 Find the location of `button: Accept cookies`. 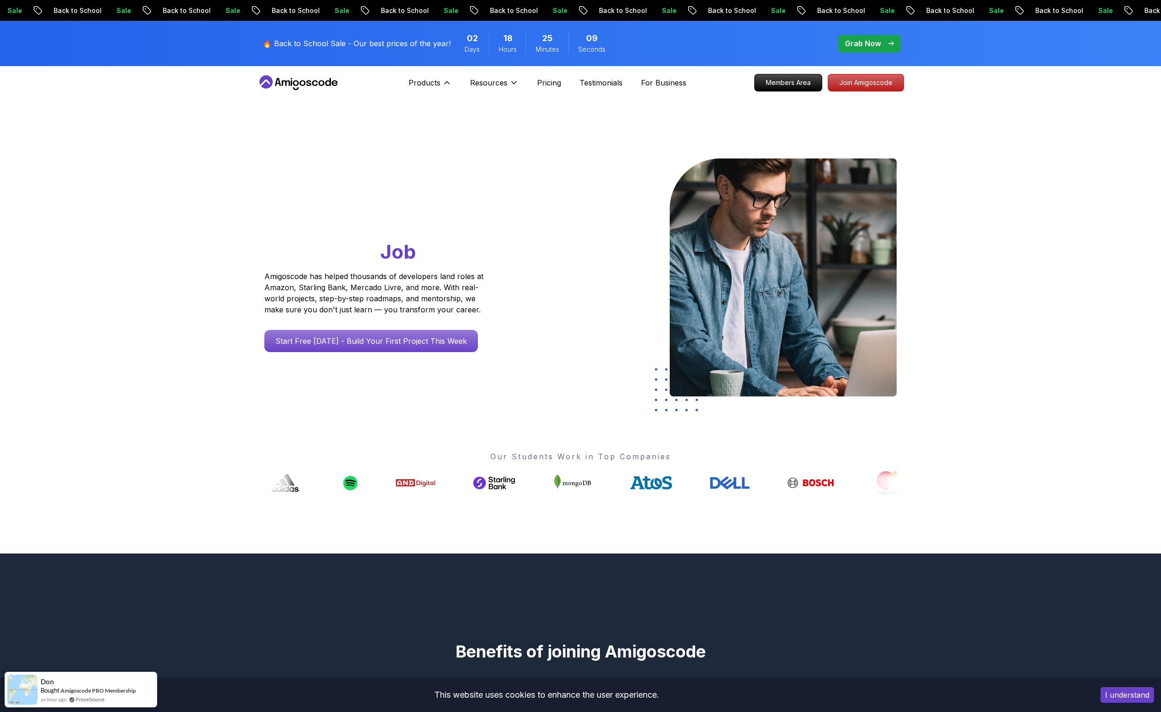

button: Accept cookies is located at coordinates (1127, 695).